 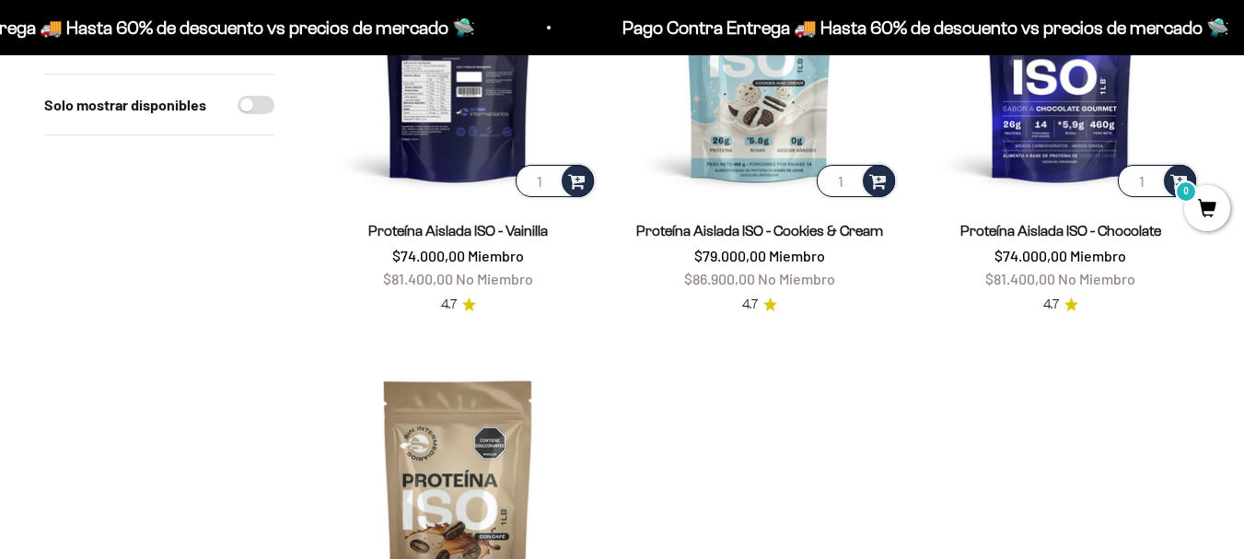 What do you see at coordinates (1186, 191) in the screenshot?
I see `mark: 0` at bounding box center [1186, 191].